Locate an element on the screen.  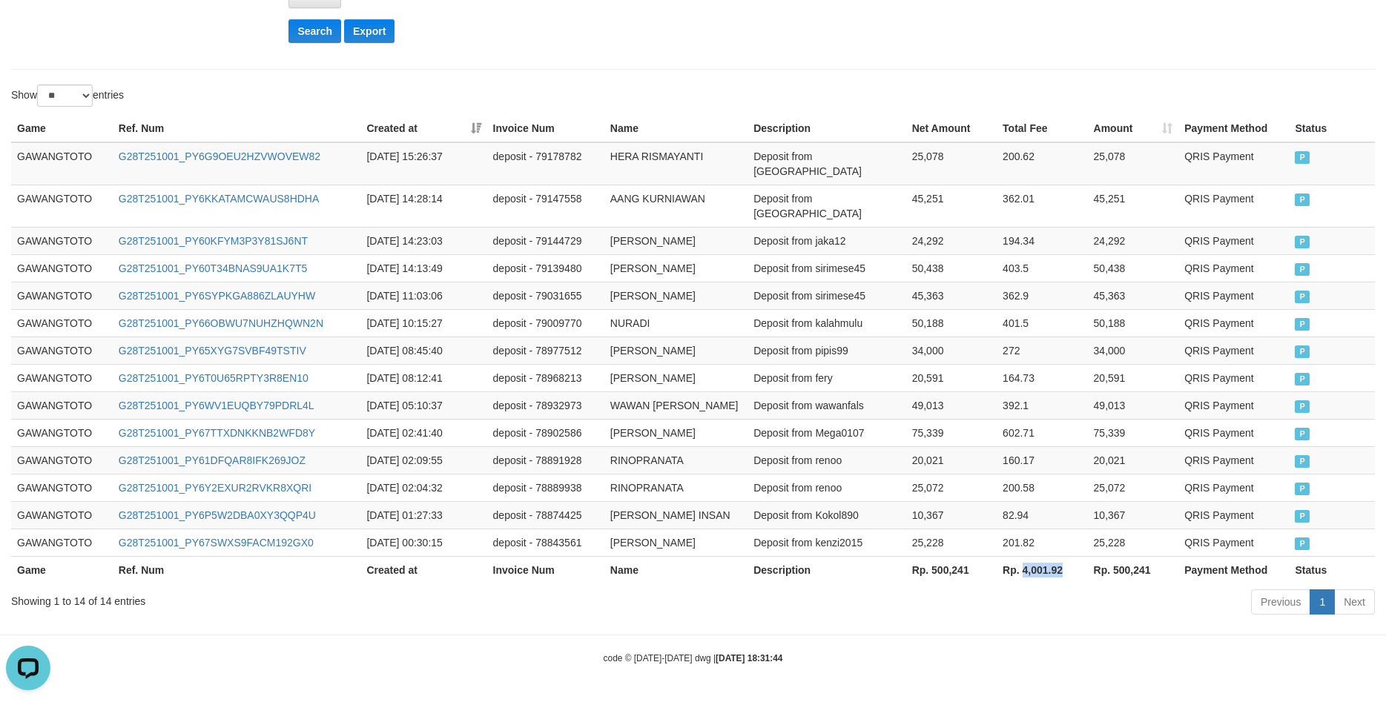
td: deposit - 78977512 is located at coordinates (546, 350).